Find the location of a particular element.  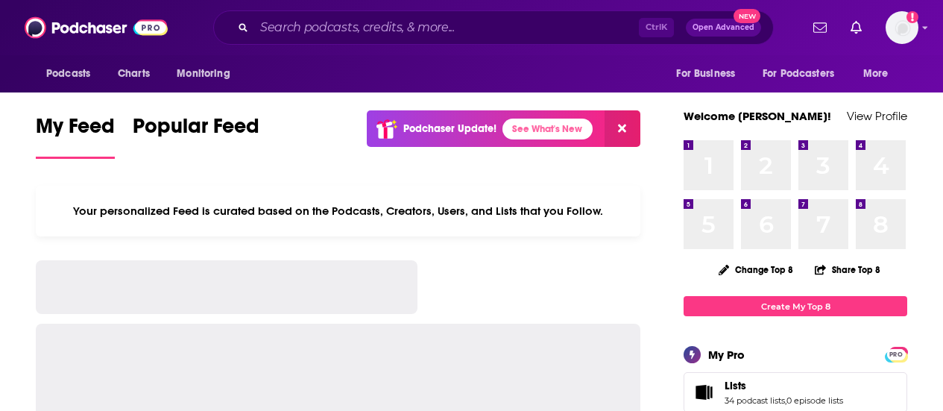

img: Podchaser - Follow, Share and Rate Podcasts is located at coordinates (96, 28).